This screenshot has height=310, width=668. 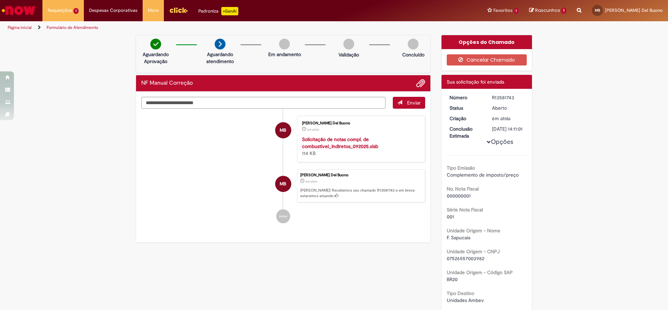 What do you see at coordinates (482, 175) in the screenshot?
I see `span: Complemento de imposto/preço` at bounding box center [482, 175].